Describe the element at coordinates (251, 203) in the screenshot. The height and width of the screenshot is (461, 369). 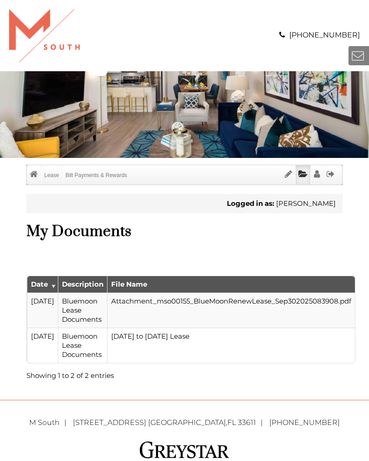
I see `b: Logged in as:` at that location.